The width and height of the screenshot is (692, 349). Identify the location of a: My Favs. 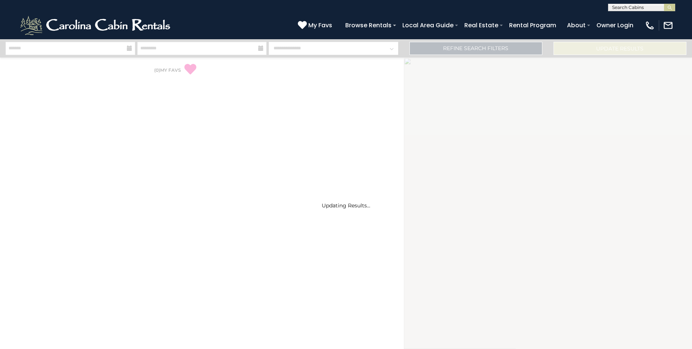
(316, 25).